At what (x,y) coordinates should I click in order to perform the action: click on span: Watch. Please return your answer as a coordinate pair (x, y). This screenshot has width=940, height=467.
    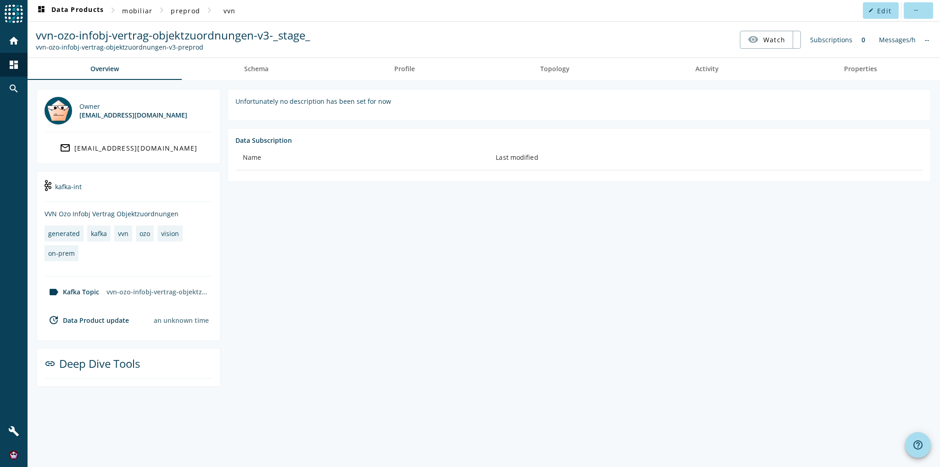
    Looking at the image, I should click on (775, 39).